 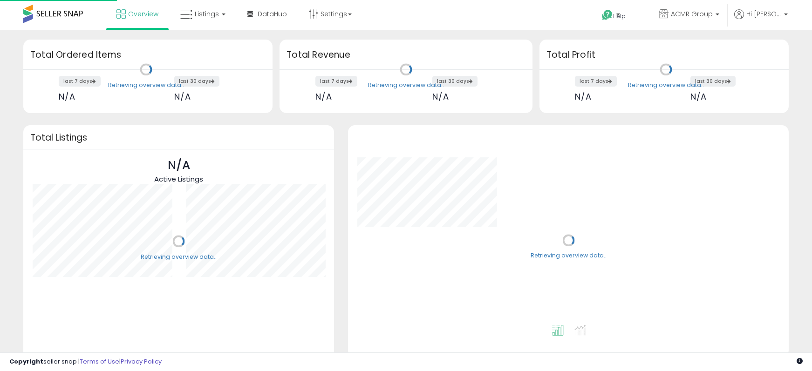 What do you see at coordinates (143, 14) in the screenshot?
I see `span: Overview` at bounding box center [143, 14].